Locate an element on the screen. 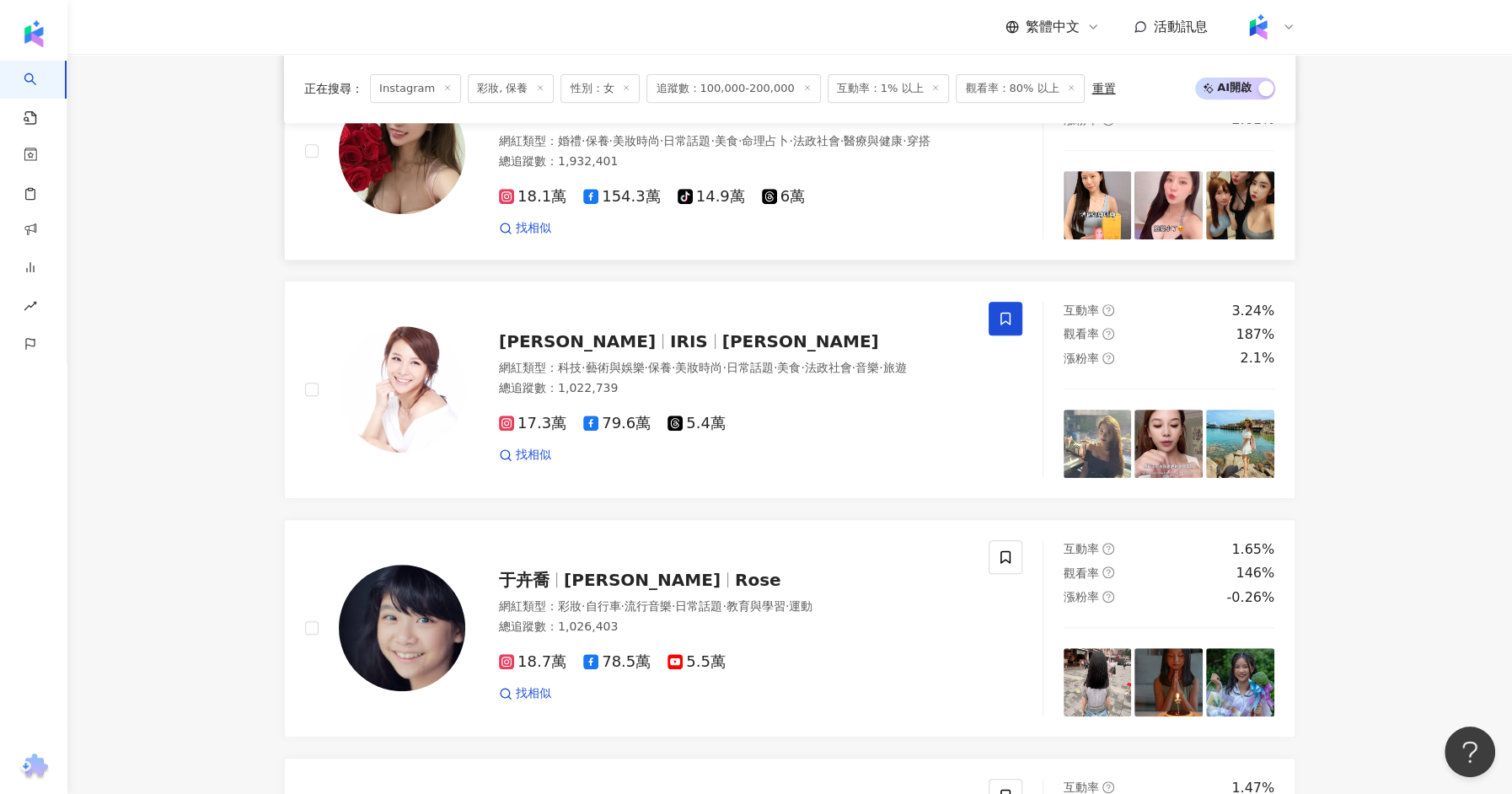 This screenshot has height=794, width=1512. span: rise is located at coordinates (31, 308).